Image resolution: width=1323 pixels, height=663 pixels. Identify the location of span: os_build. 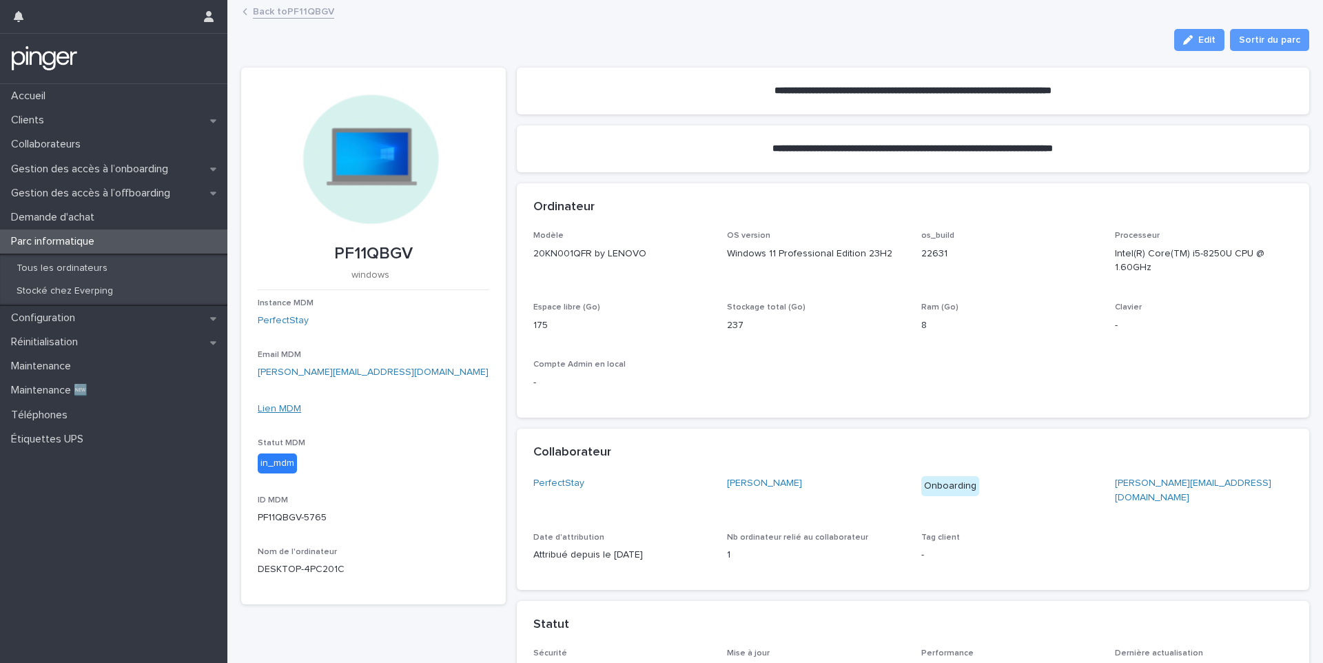
(938, 236).